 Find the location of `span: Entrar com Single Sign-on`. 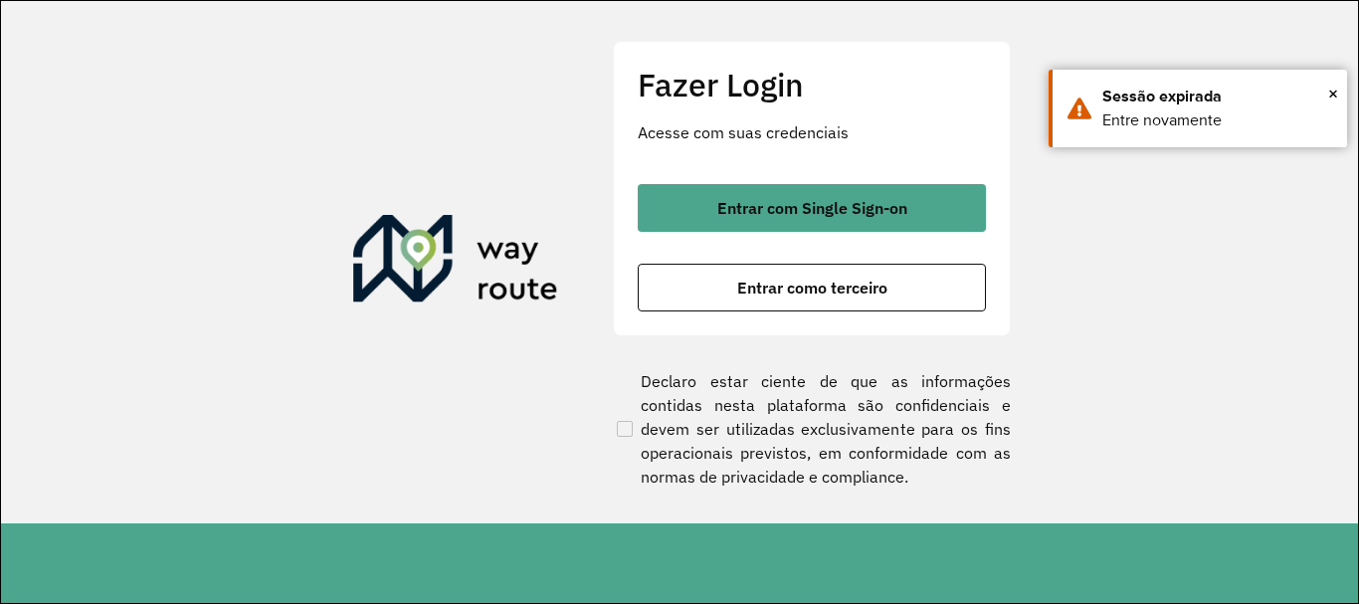

span: Entrar com Single Sign-on is located at coordinates (812, 208).